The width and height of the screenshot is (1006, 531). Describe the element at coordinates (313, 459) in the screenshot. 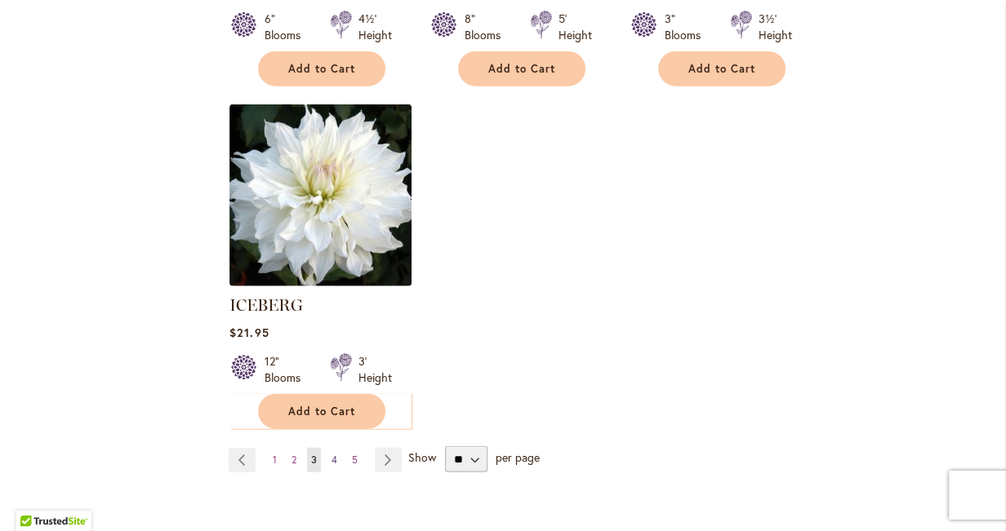

I see `span: 3` at that location.